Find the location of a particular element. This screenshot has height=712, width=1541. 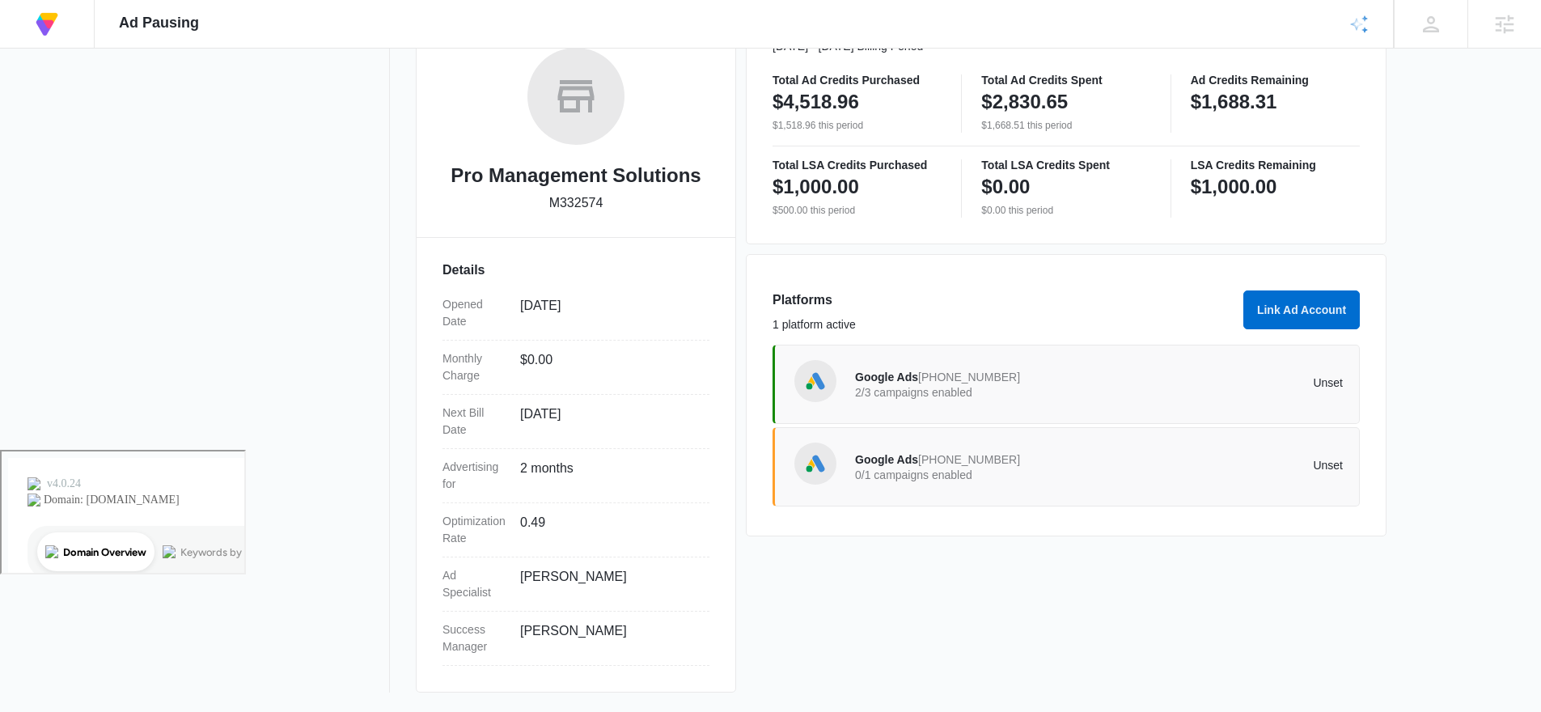

div: Monthly Charge$0.00 is located at coordinates (576, 367).